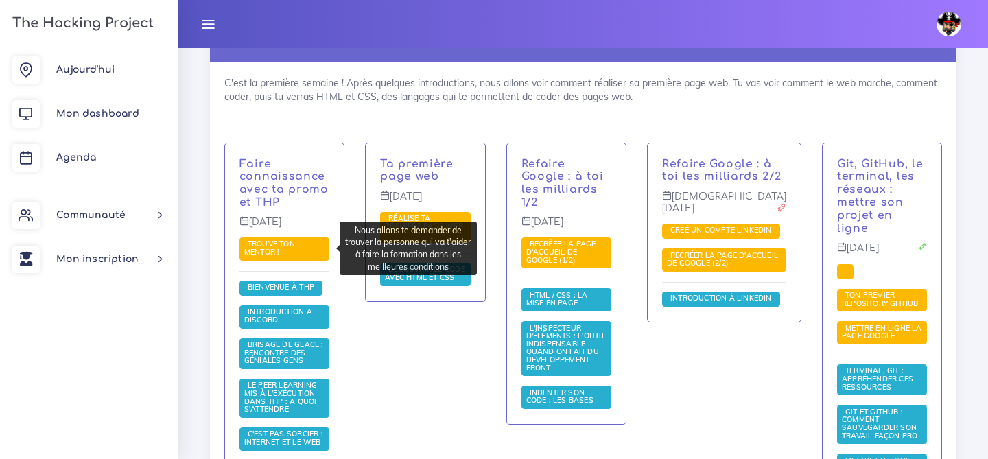 The width and height of the screenshot is (988, 459). I want to click on span: Trouve ton mentor !, so click(270, 248).